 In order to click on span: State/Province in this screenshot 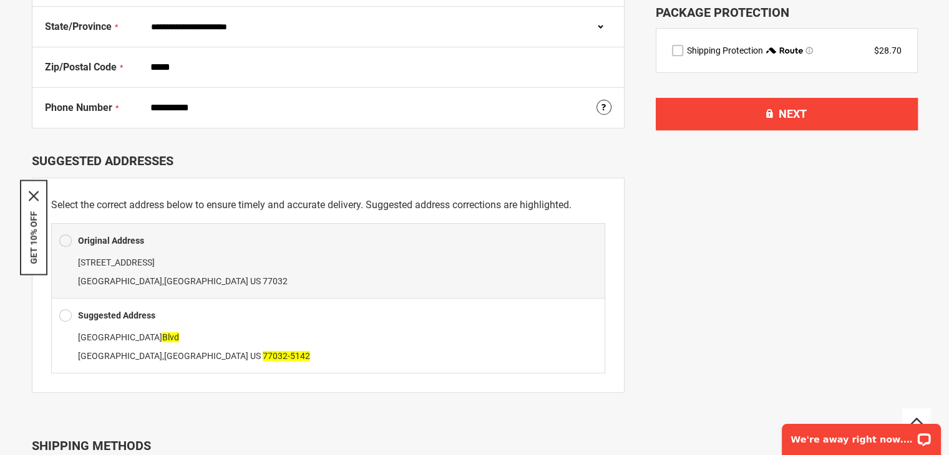, I will do `click(78, 26)`.